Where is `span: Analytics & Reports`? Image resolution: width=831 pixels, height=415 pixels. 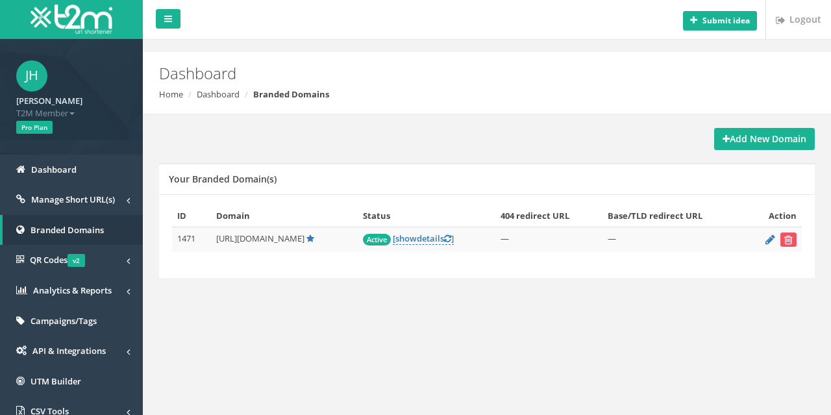
span: Analytics & Reports is located at coordinates (72, 290).